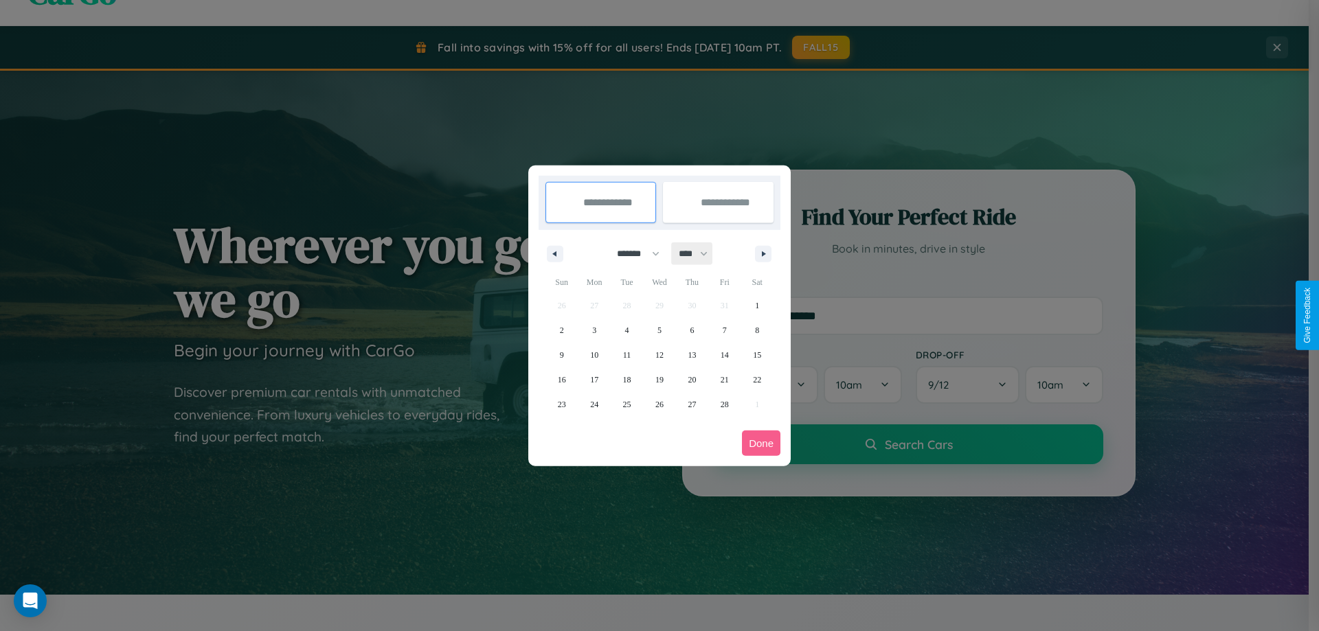  What do you see at coordinates (692, 282) in the screenshot?
I see `span: Thu` at bounding box center [692, 282].